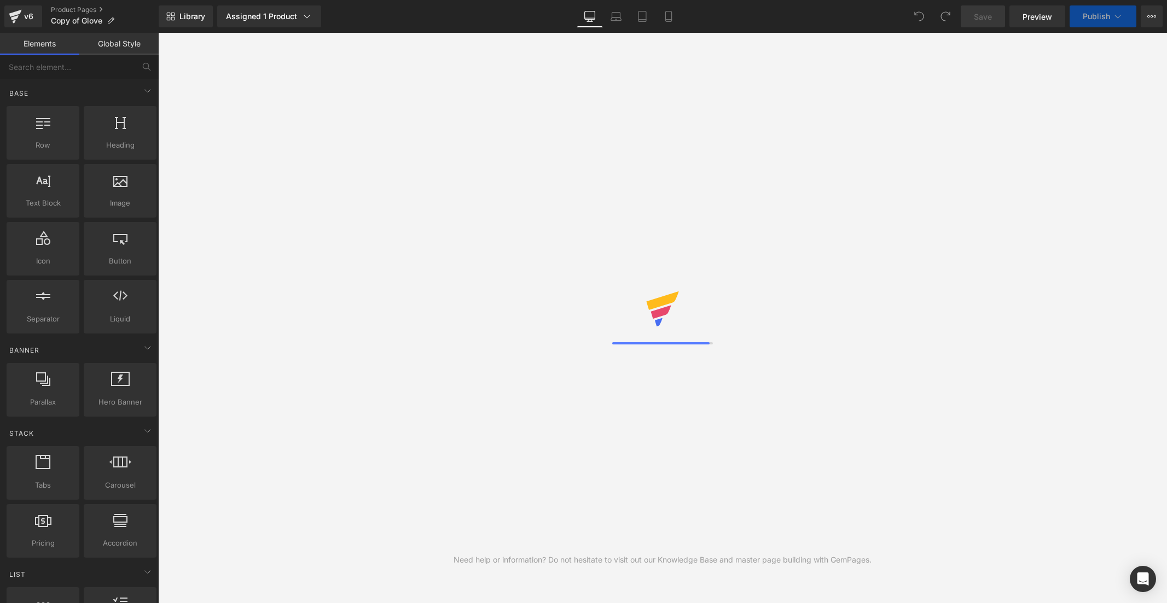 The height and width of the screenshot is (603, 1167). I want to click on span: Text Block, so click(43, 203).